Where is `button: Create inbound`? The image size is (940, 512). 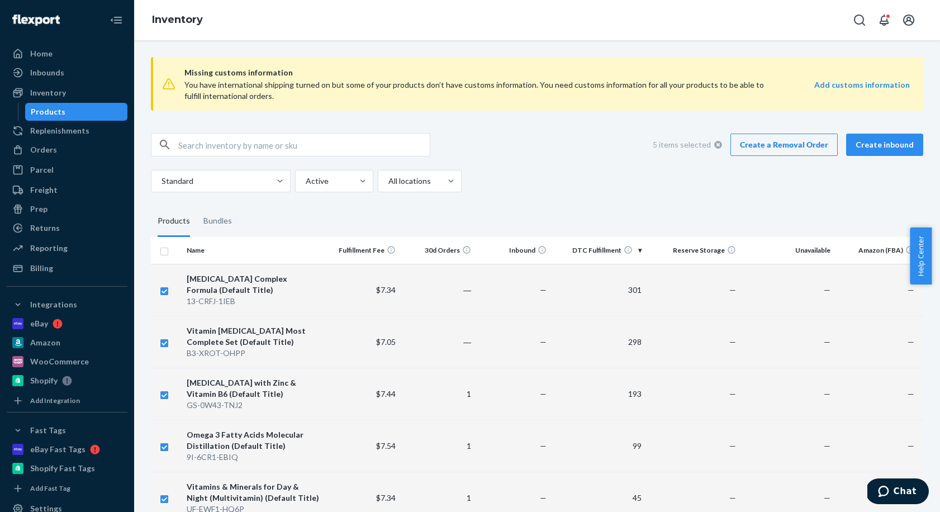
button: Create inbound is located at coordinates (885, 145).